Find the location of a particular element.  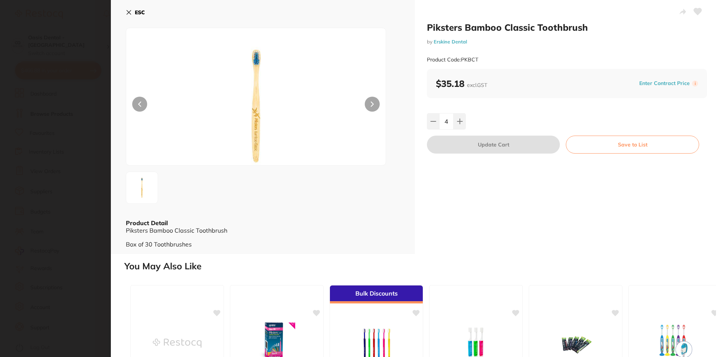

button: Update Cart is located at coordinates (493, 144).